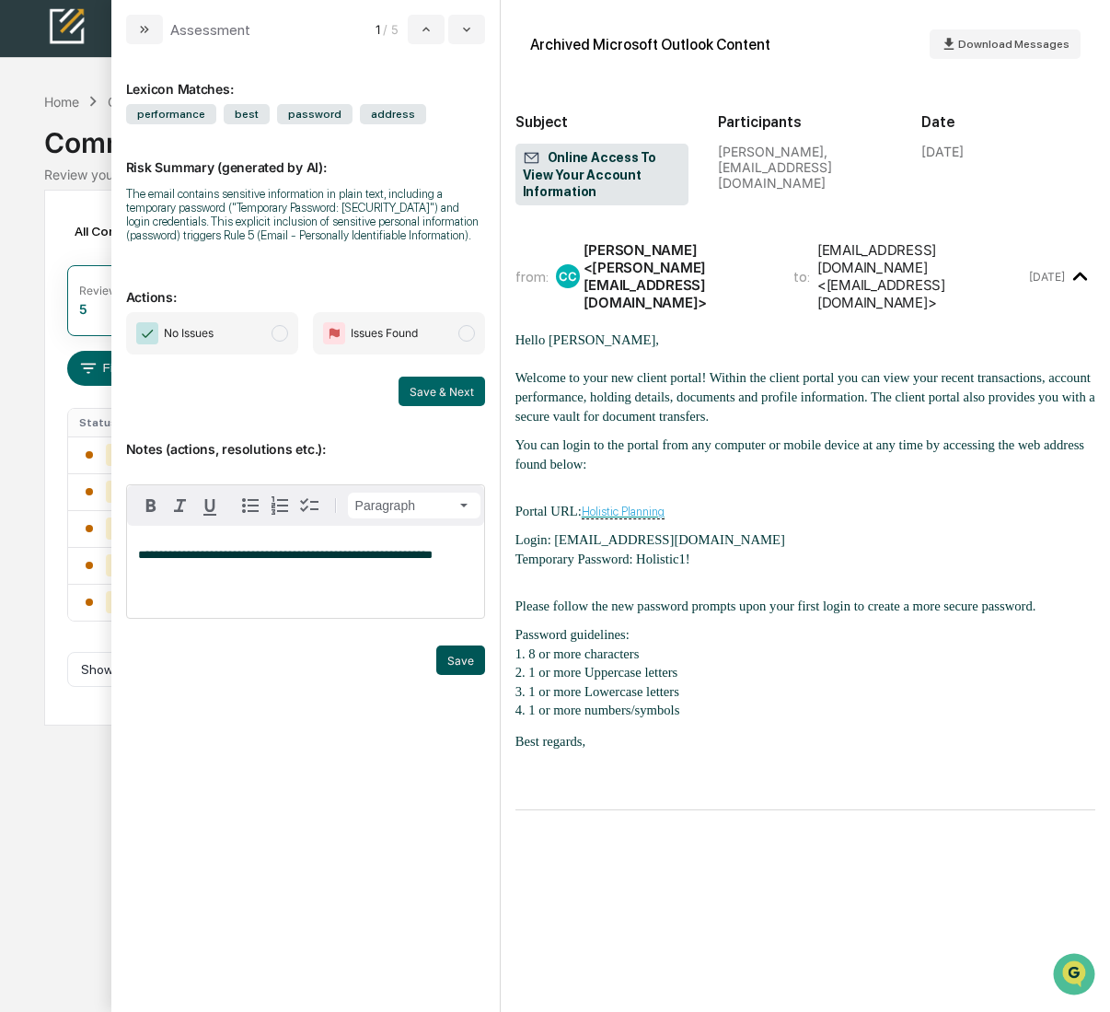 The height and width of the screenshot is (1012, 1110). Describe the element at coordinates (568, 276) in the screenshot. I see `div: CC` at that location.